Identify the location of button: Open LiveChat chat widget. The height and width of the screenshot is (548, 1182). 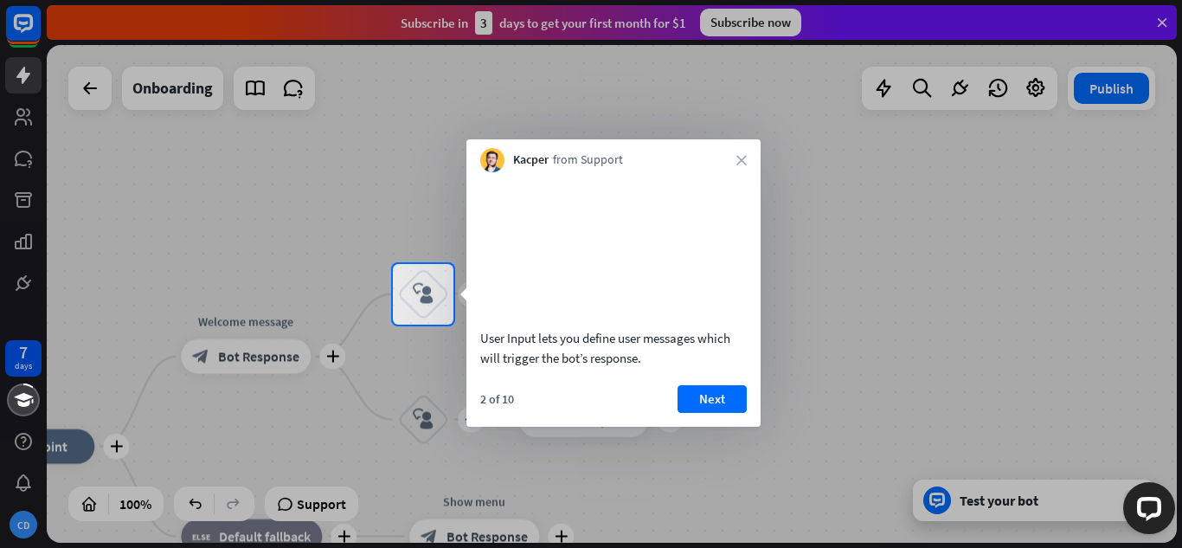
(40, 33).